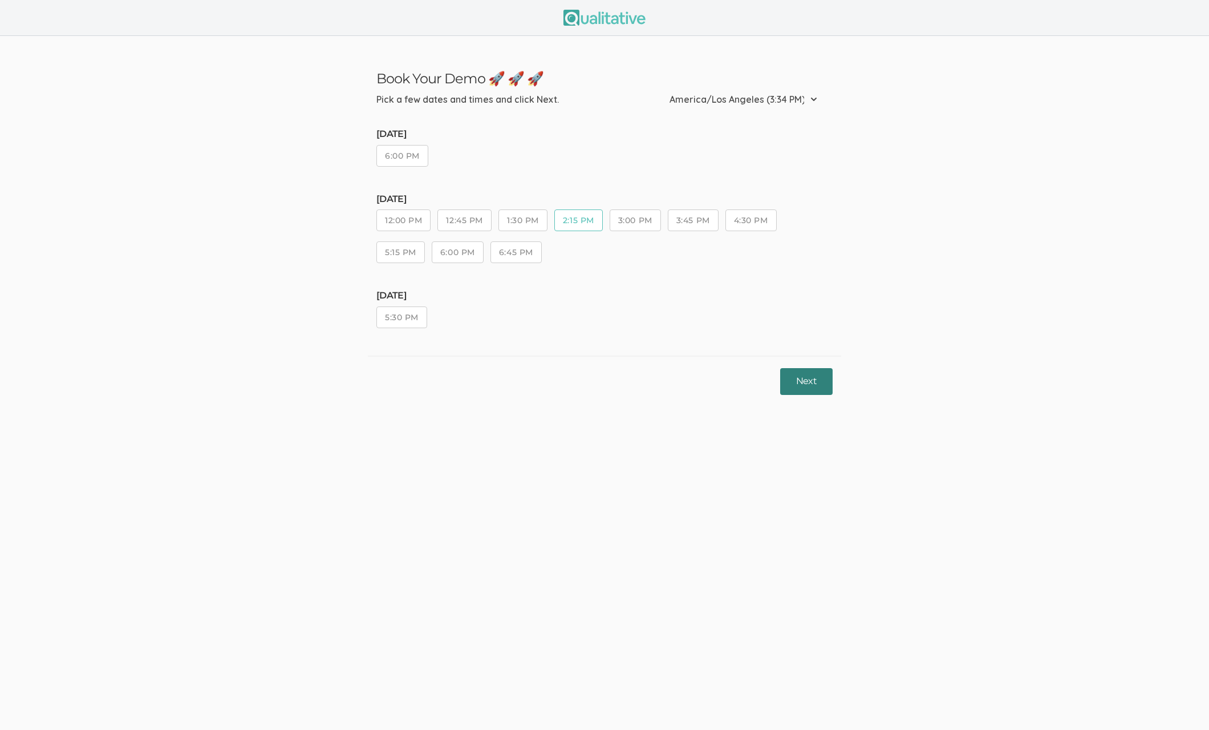 The image size is (1209, 730). Describe the element at coordinates (468, 99) in the screenshot. I see `div: Pick a few dates and times and click Next.` at that location.